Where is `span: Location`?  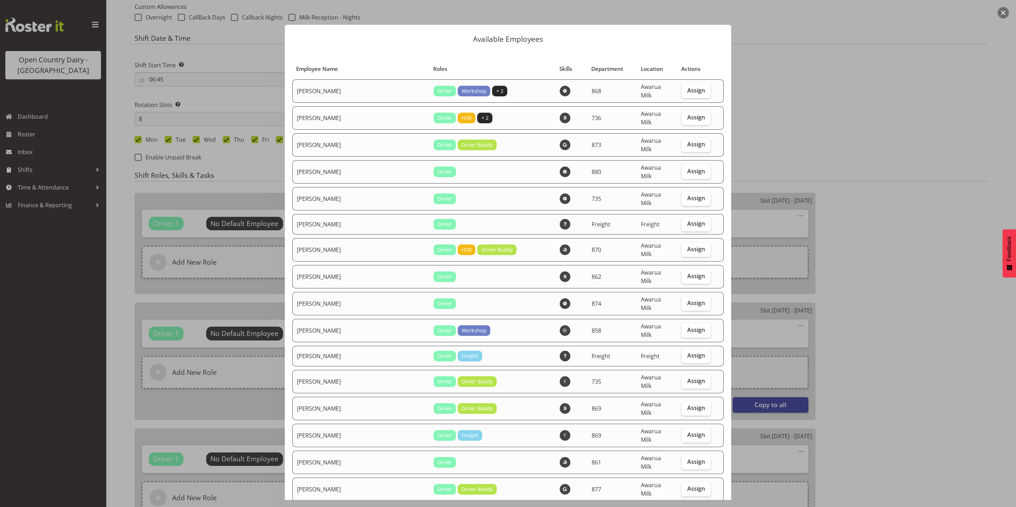 span: Location is located at coordinates (652, 69).